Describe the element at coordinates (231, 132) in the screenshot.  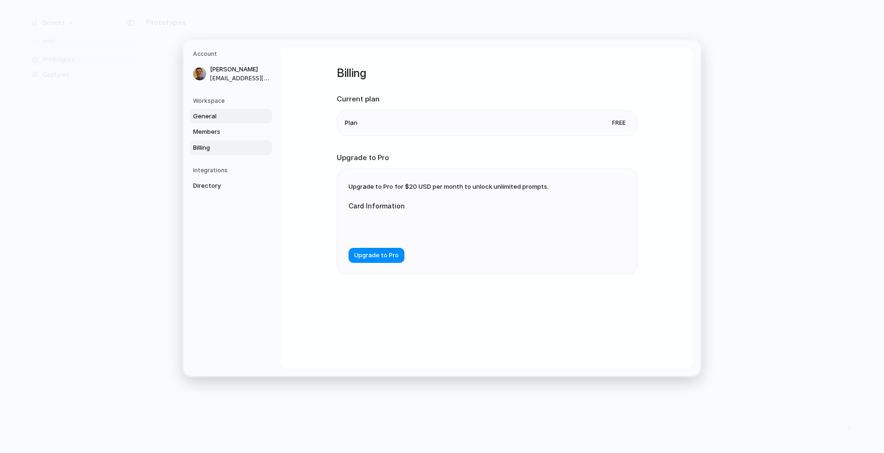
I see `a: Members` at that location.